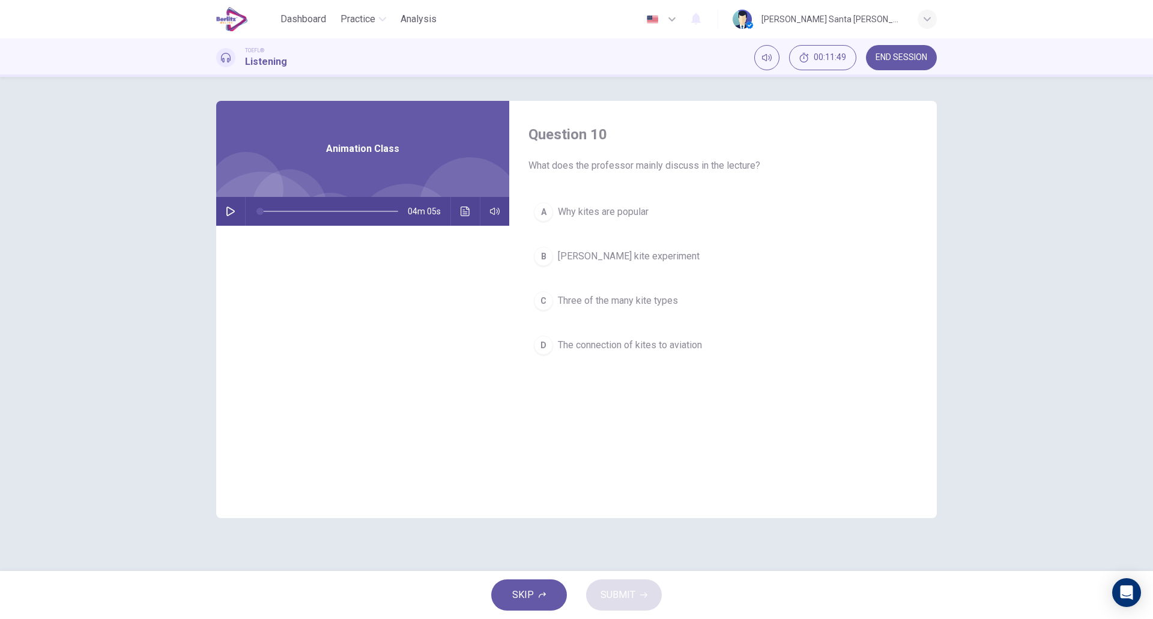 The image size is (1153, 619). What do you see at coordinates (303, 19) in the screenshot?
I see `span: Dashboard` at bounding box center [303, 19].